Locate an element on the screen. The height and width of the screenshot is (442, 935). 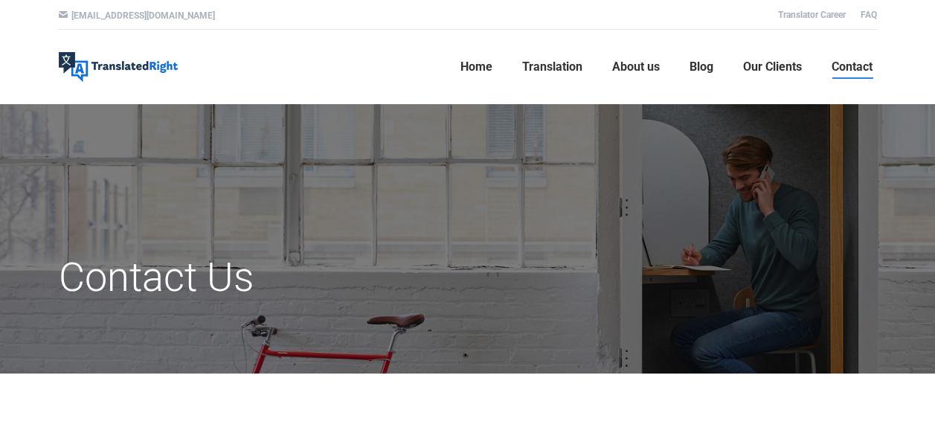
span: About us is located at coordinates (636, 67).